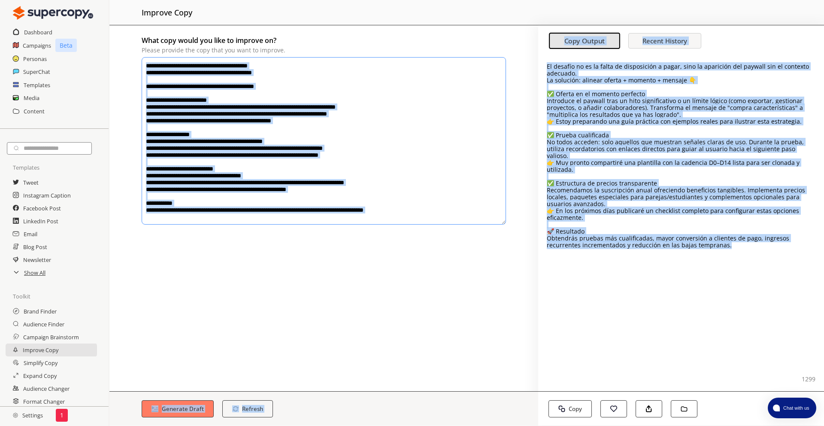 This screenshot has width=824, height=426. Describe the element at coordinates (35, 273) in the screenshot. I see `a: Show All` at that location.